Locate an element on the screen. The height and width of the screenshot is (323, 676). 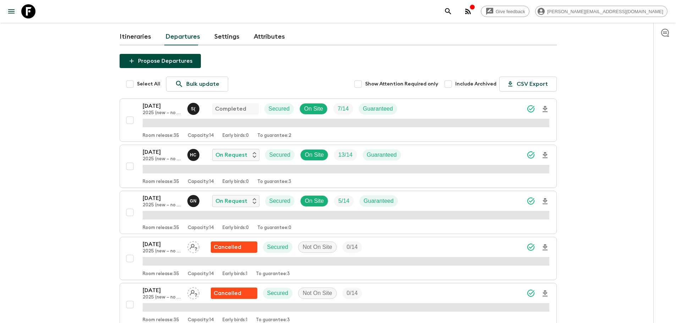
span: Heeyoung Cho is located at coordinates (194, 154).